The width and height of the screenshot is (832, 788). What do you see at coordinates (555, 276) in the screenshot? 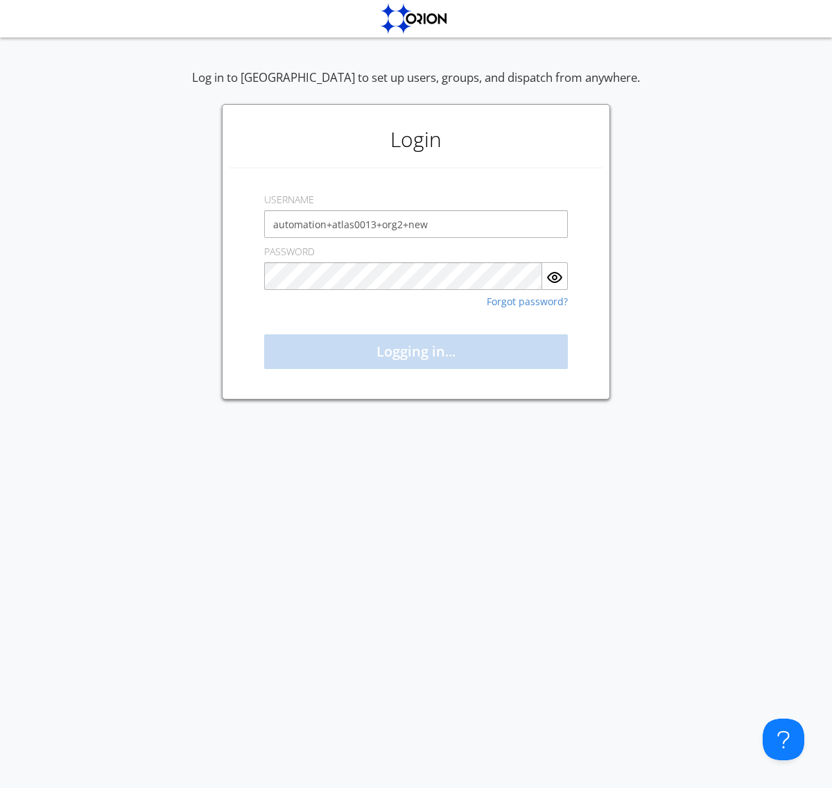
I see `button: Show Password` at bounding box center [555, 276].